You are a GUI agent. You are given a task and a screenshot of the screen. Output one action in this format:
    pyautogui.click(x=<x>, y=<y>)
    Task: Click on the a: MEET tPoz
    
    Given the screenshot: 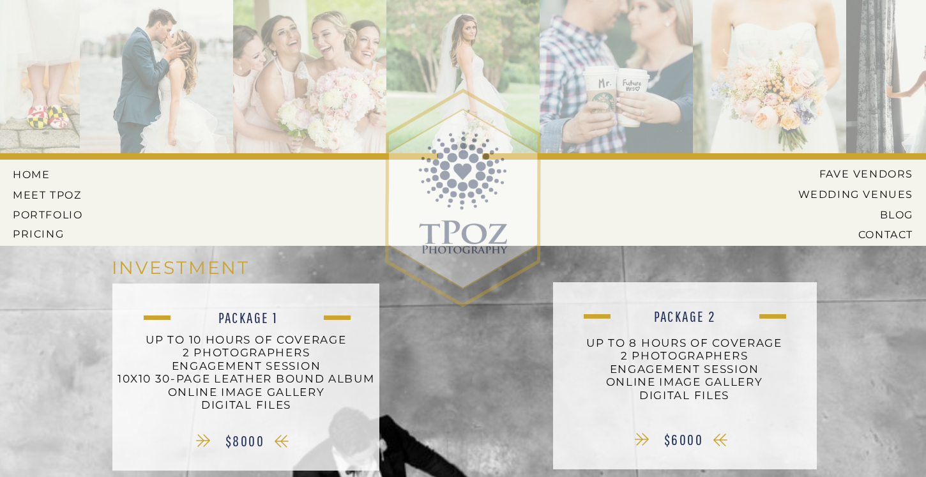 What is the action you would take?
    pyautogui.click(x=47, y=195)
    